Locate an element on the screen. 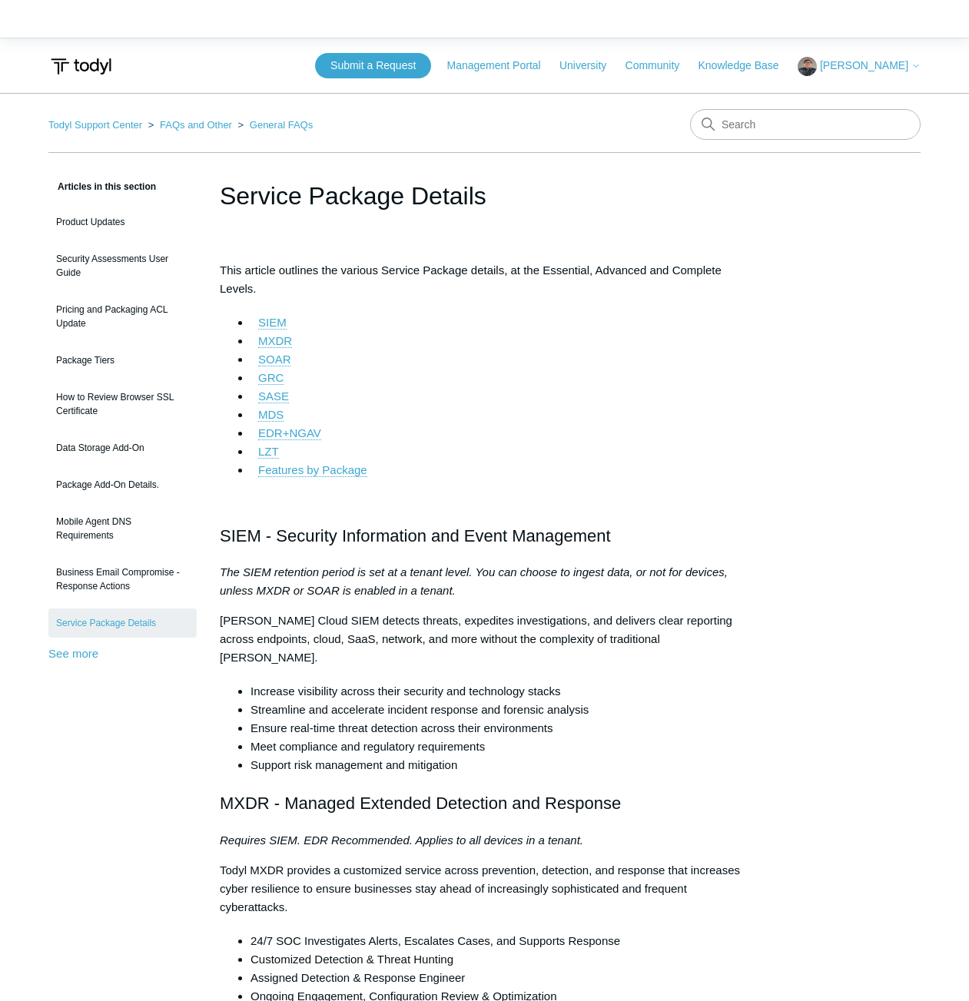 This screenshot has width=969, height=1001. li: General FAQs is located at coordinates (274, 124).